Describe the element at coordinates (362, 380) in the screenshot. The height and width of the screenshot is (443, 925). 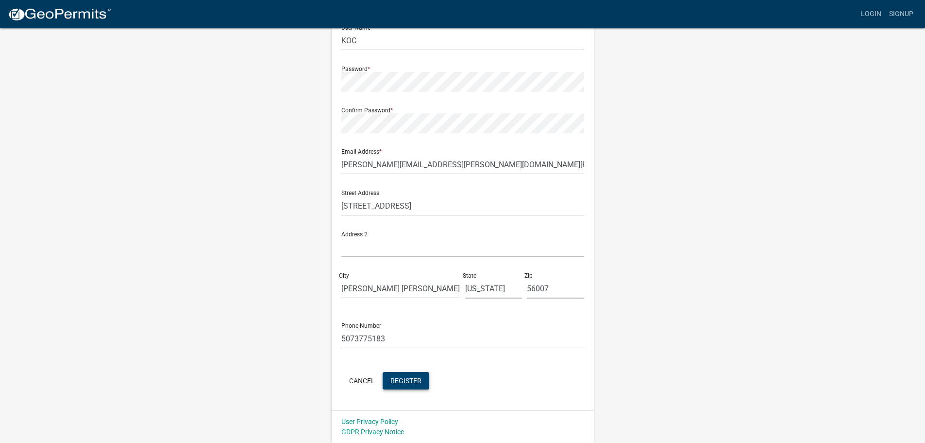
I see `button: Cancel` at that location.